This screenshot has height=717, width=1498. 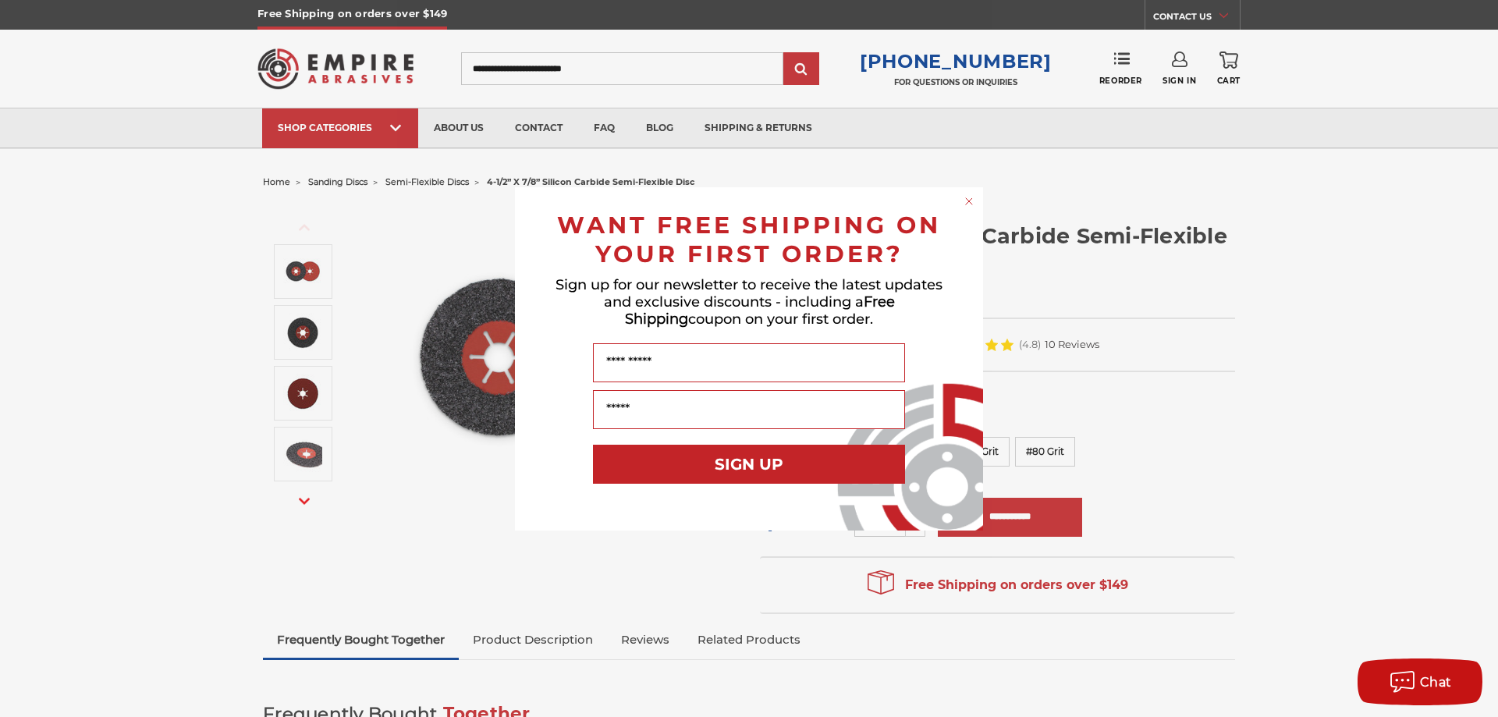 What do you see at coordinates (760, 310) in the screenshot?
I see `span: Free Shipping` at bounding box center [760, 310].